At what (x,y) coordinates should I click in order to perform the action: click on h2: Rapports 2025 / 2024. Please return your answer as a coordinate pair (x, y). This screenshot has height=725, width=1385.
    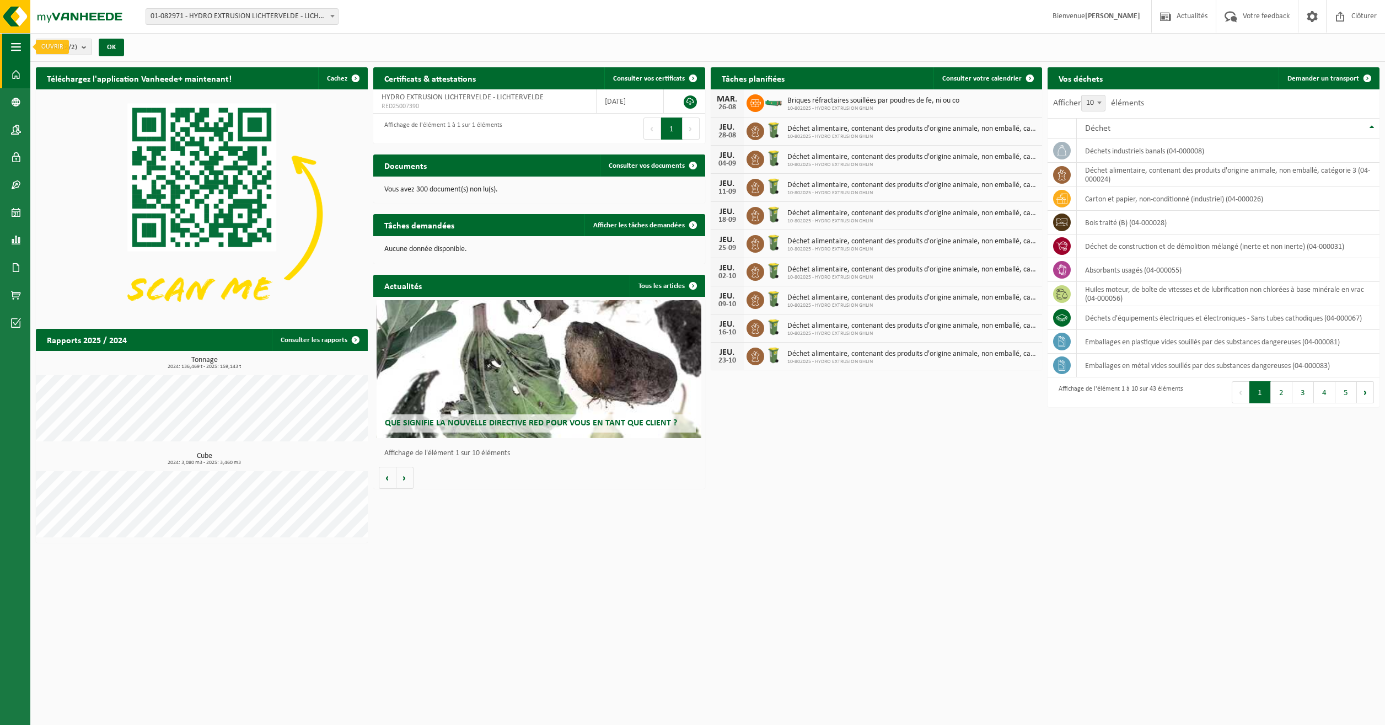
    Looking at the image, I should click on (87, 339).